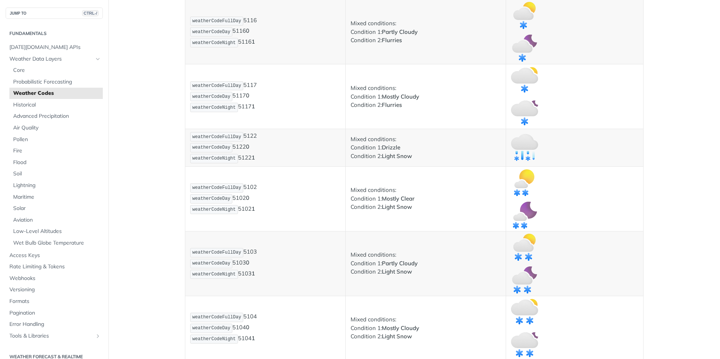 The image size is (720, 359). I want to click on span: Air Quality, so click(57, 128).